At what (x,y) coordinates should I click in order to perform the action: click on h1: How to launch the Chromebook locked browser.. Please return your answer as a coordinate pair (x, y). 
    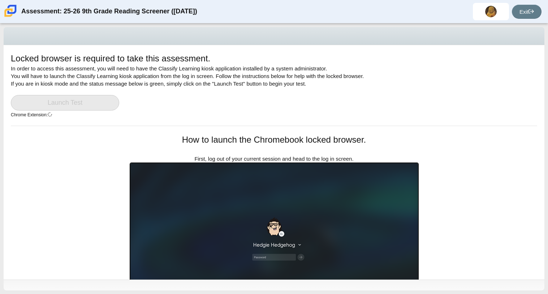
    Looking at the image, I should click on (274, 140).